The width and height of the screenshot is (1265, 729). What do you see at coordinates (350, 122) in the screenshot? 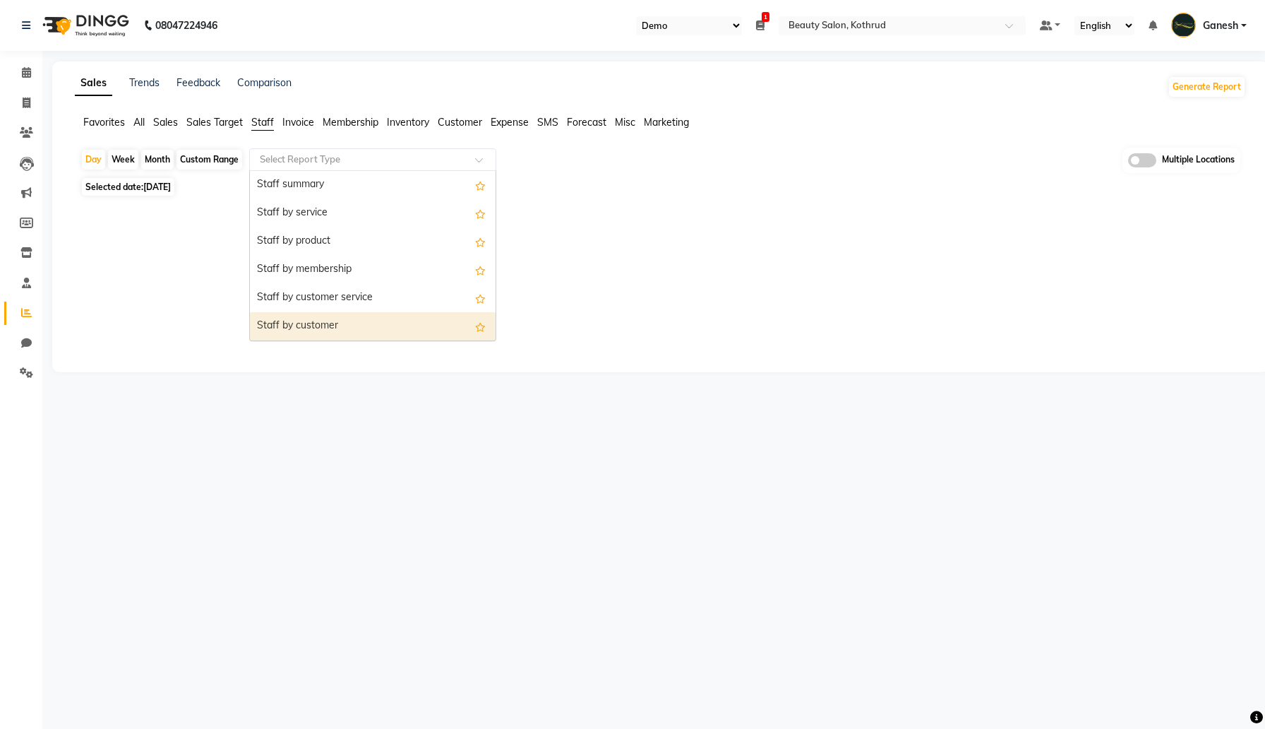
I see `span: Membership` at bounding box center [350, 122].